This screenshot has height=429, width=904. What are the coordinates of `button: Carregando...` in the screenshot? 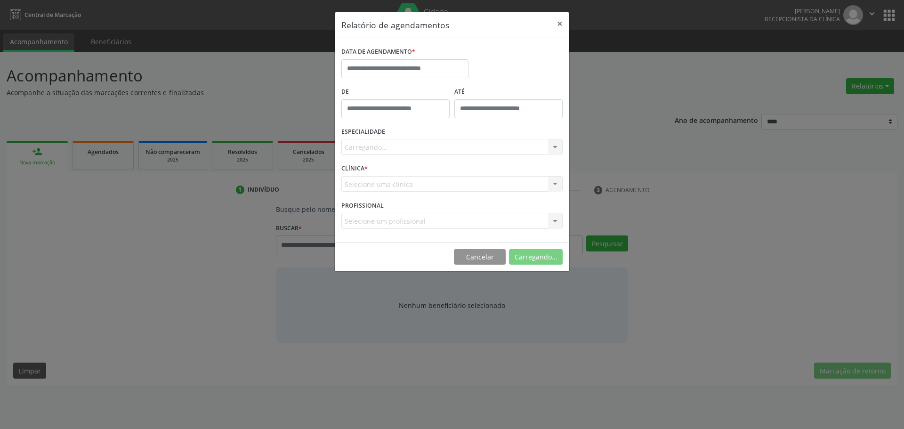 It's located at (536, 257).